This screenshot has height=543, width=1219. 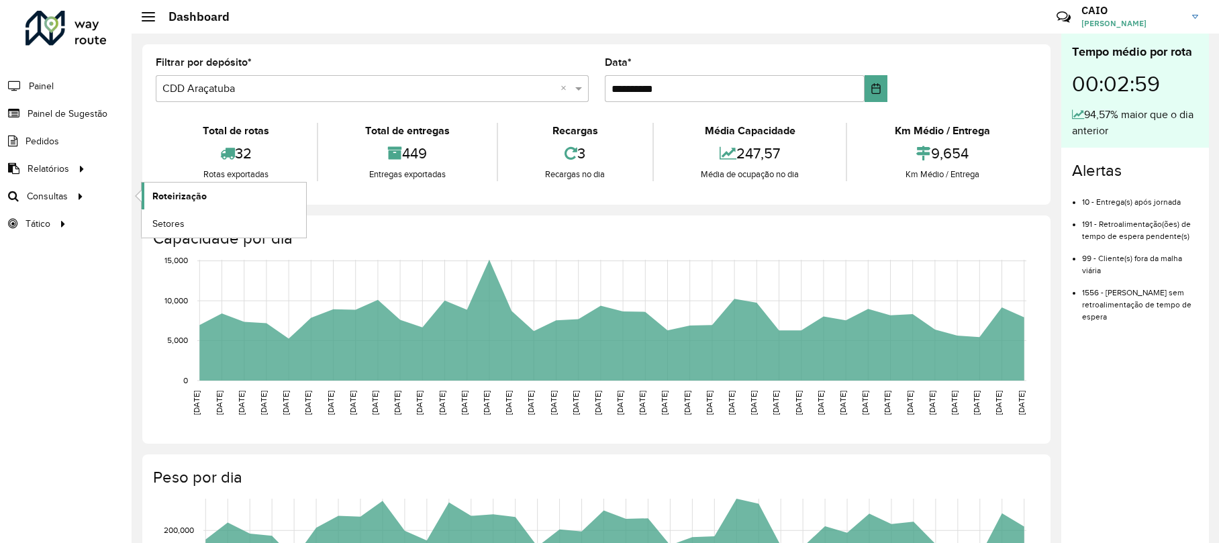 What do you see at coordinates (203, 62) in the screenshot?
I see `label: Filtrar por depósito` at bounding box center [203, 62].